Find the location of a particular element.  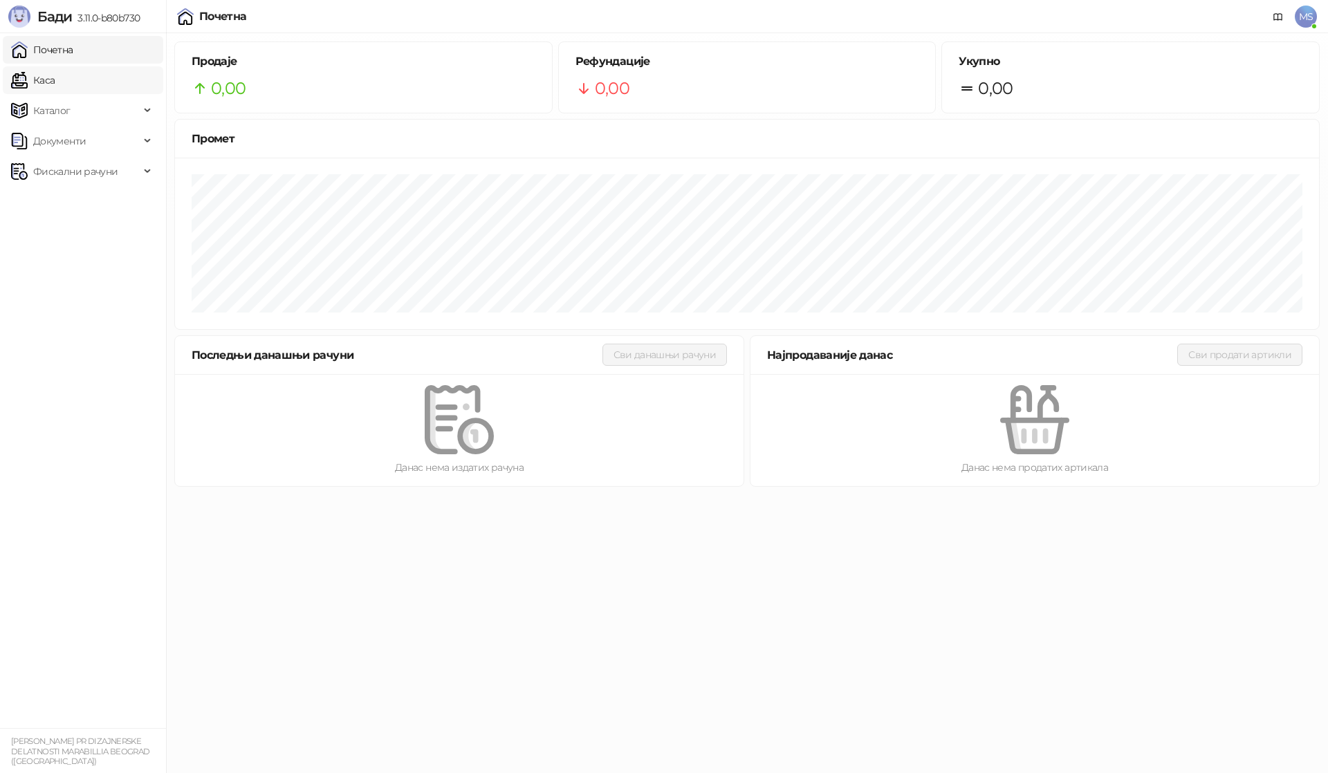

h5: Продаје is located at coordinates (363, 62).